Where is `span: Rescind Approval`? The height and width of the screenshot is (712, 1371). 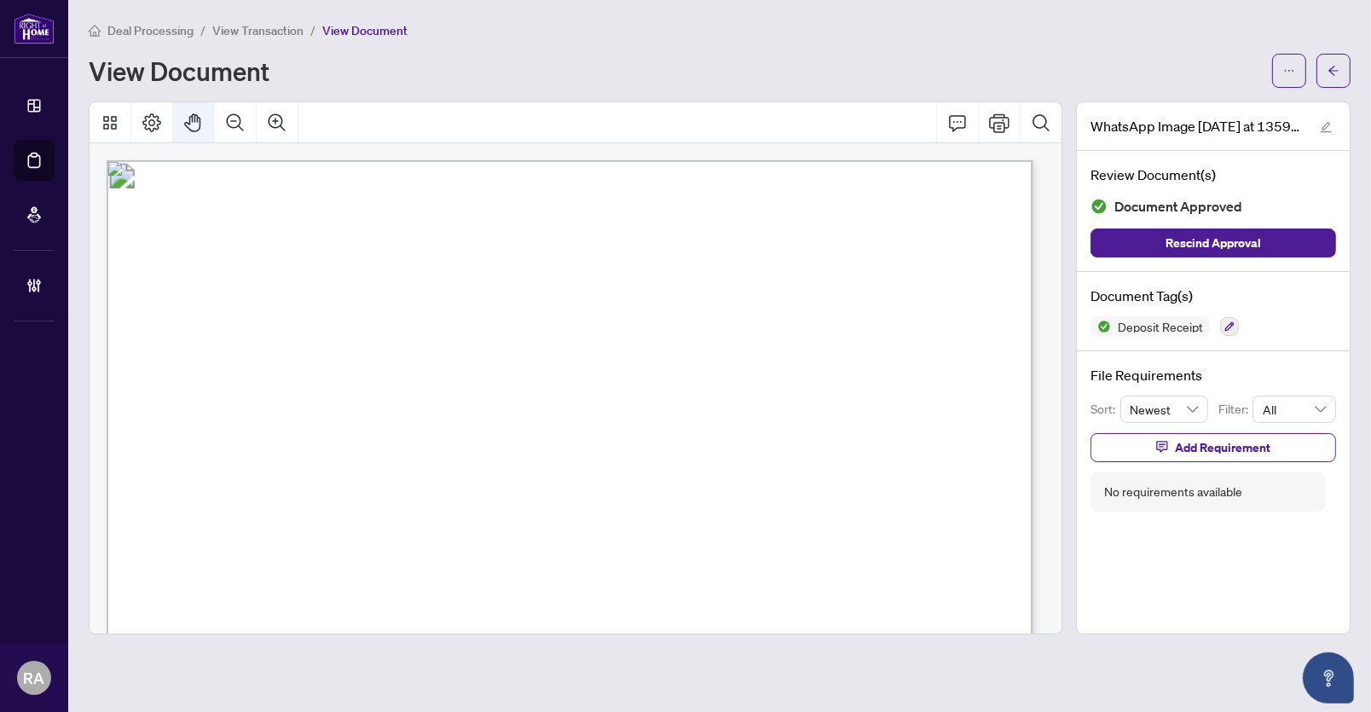
span: Rescind Approval is located at coordinates (1213, 243).